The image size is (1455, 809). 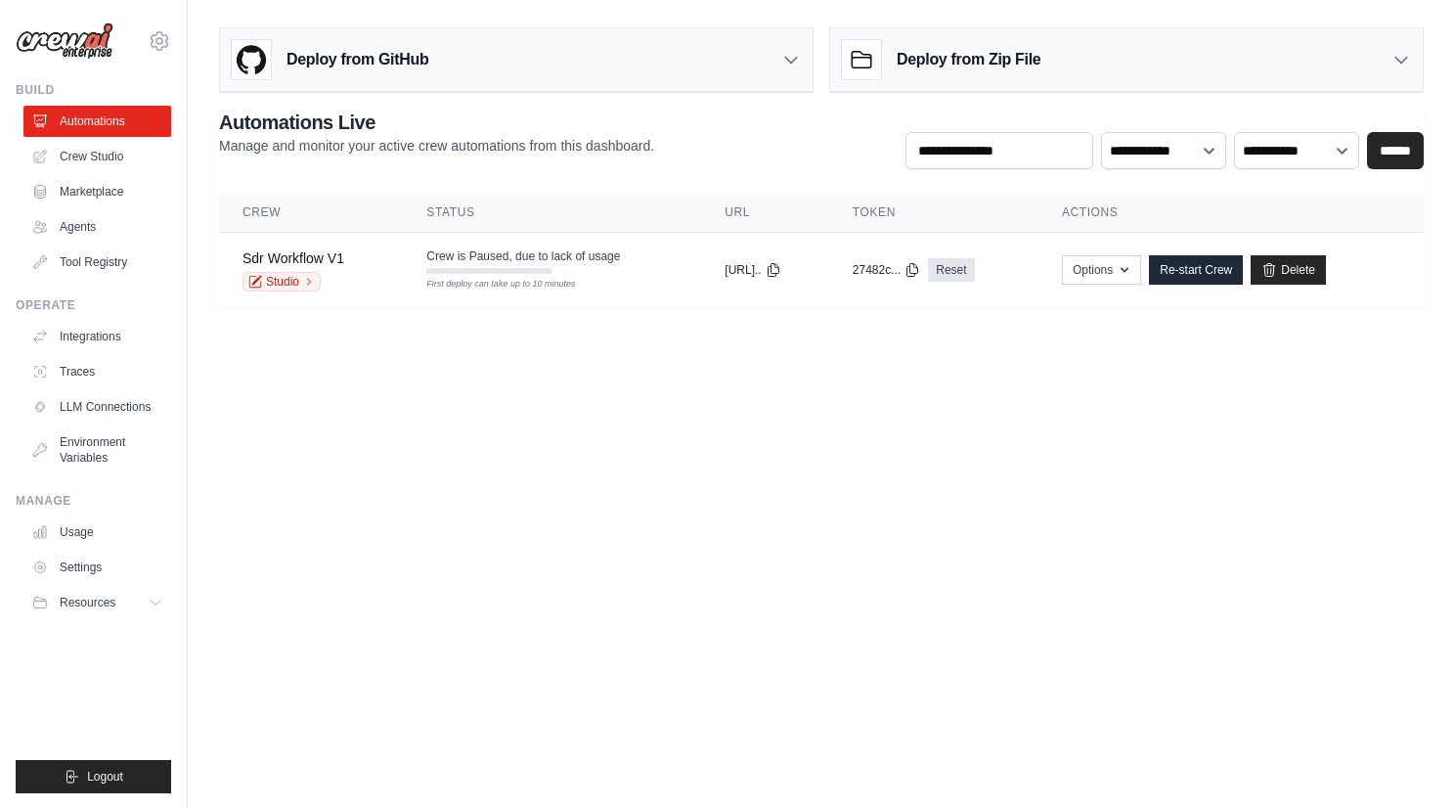 What do you see at coordinates (436, 122) in the screenshot?
I see `h2: Automations Live` at bounding box center [436, 122].